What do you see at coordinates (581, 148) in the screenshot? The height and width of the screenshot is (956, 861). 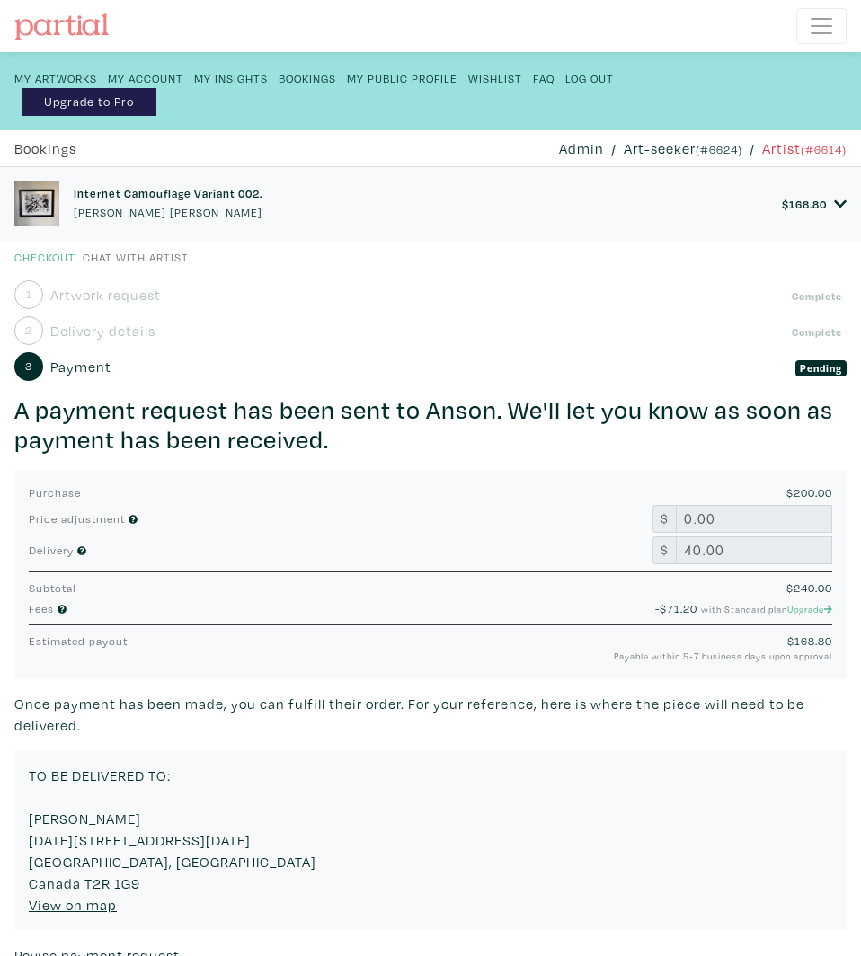 I see `a: Admin` at bounding box center [581, 148].